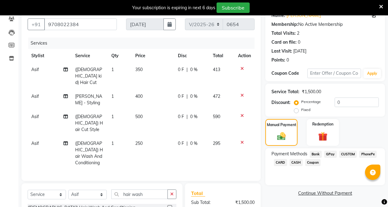  I want to click on span: Bank, so click(316, 154).